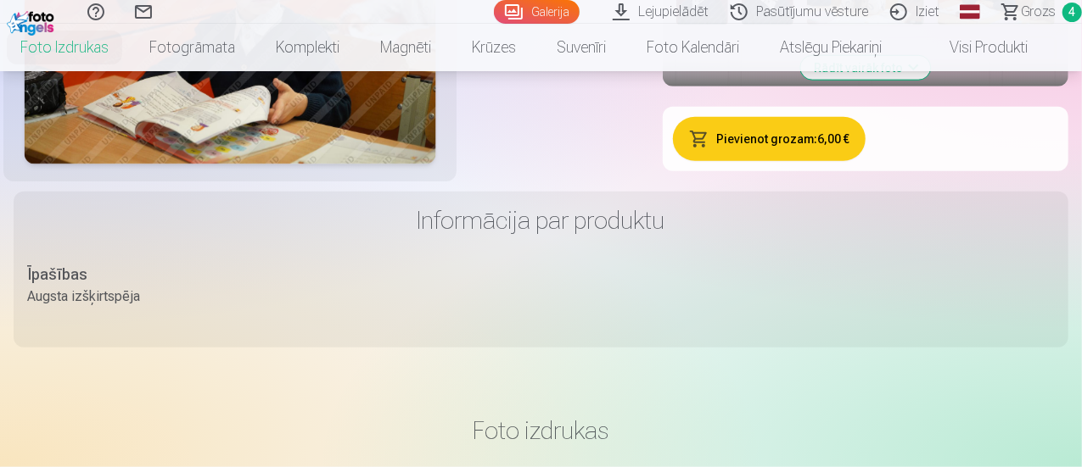  I want to click on div: Augsta izšķirtspēja, so click(83, 297).